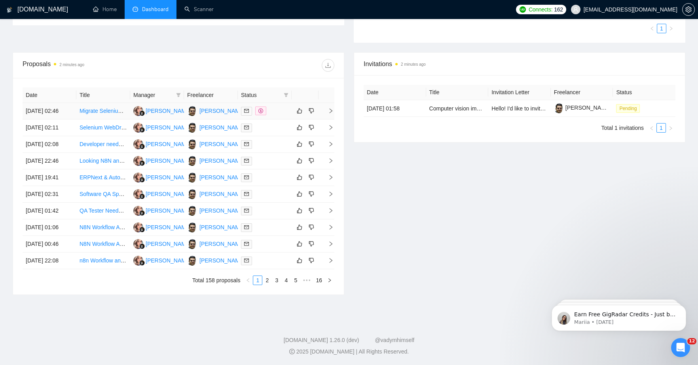  Describe the element at coordinates (692, 341) in the screenshot. I see `span: 12` at that location.